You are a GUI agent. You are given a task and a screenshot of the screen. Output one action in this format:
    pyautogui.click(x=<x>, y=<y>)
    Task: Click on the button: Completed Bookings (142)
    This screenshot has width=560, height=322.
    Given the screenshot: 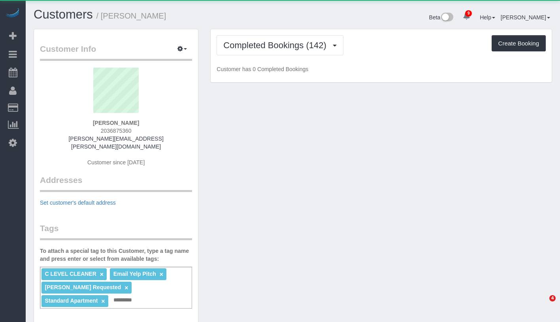 What is the action you would take?
    pyautogui.click(x=280, y=45)
    